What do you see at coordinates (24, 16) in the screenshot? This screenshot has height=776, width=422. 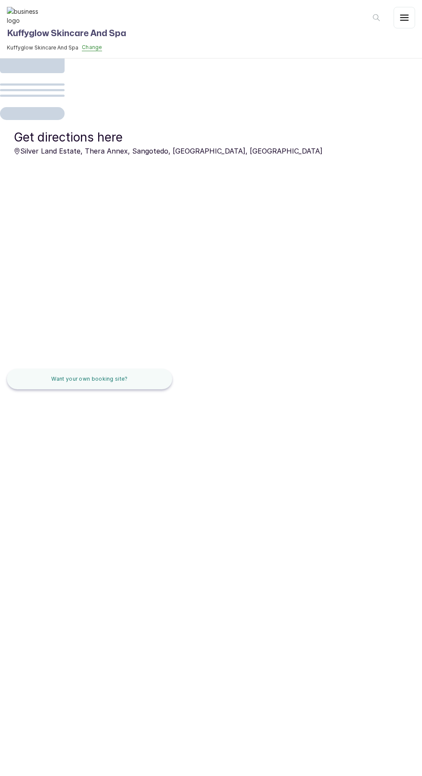 I see `img: business logo` at bounding box center [24, 16].